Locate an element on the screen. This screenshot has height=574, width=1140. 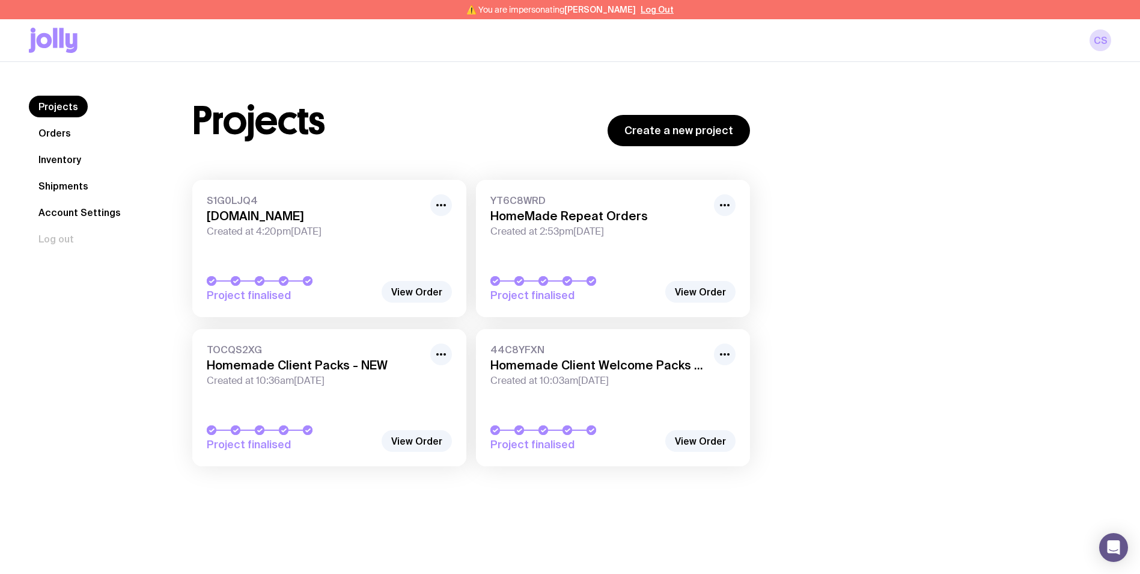
span: YT6C8WRD is located at coordinates (599, 200).